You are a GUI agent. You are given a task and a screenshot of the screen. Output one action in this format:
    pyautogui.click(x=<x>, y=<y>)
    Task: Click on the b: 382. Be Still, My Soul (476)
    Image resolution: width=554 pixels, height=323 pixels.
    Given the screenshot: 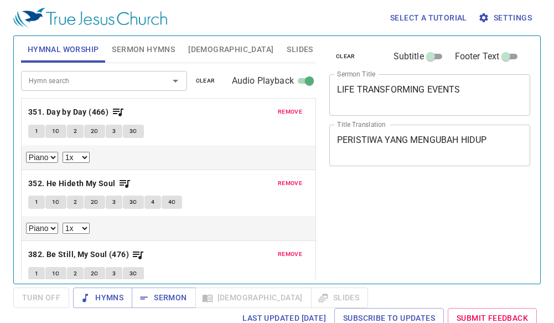 What is the action you would take?
    pyautogui.click(x=79, y=254)
    